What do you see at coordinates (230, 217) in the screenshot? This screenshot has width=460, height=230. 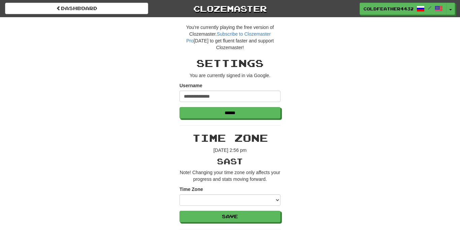 I see `button: Save` at bounding box center [230, 217].